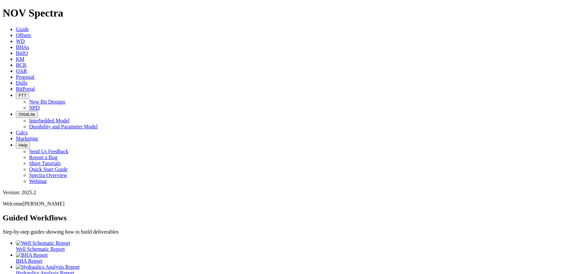  What do you see at coordinates (22, 47) in the screenshot?
I see `a: BHAs` at bounding box center [22, 47].